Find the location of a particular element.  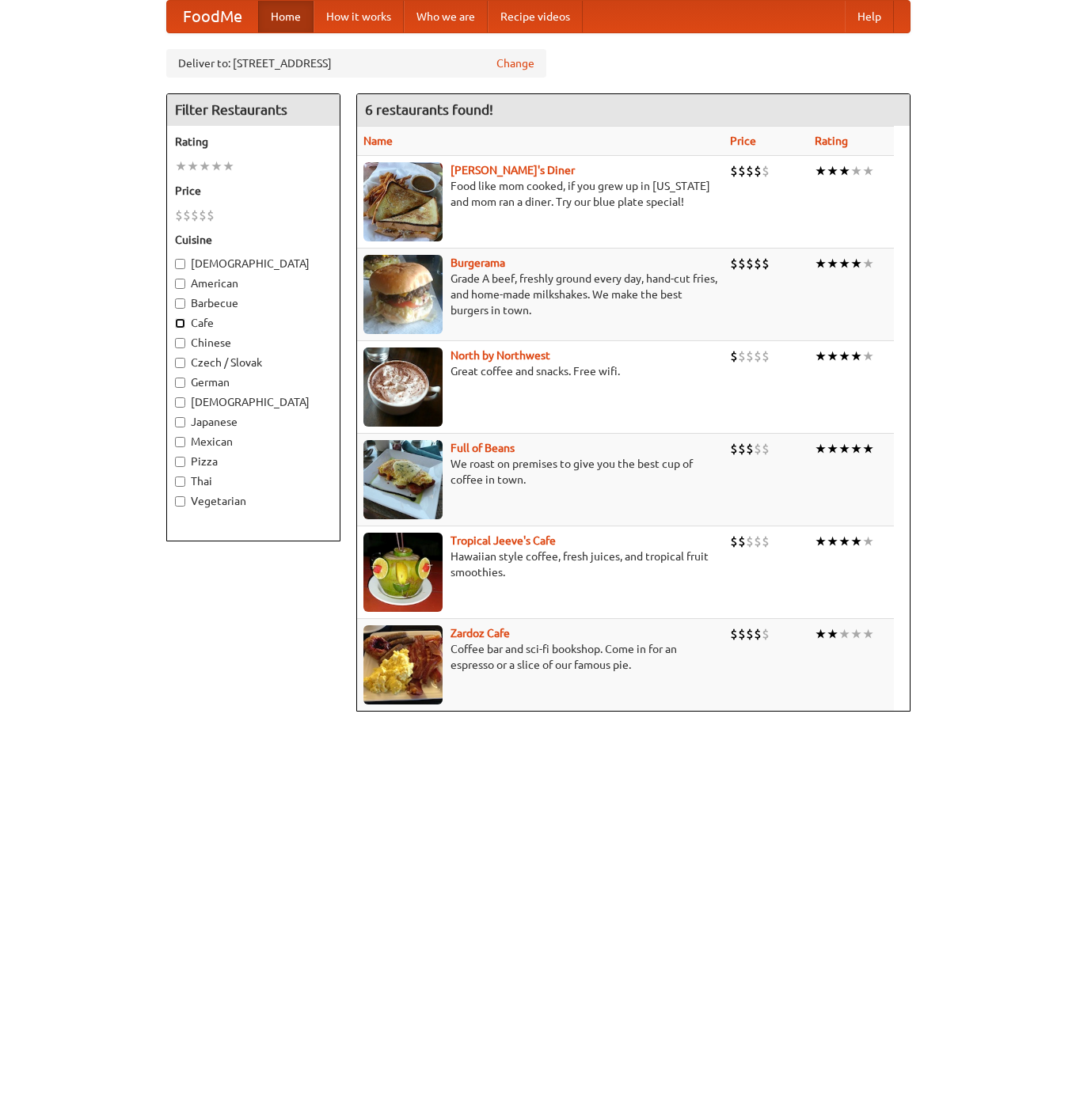

h5: Cuisine is located at coordinates (253, 240).